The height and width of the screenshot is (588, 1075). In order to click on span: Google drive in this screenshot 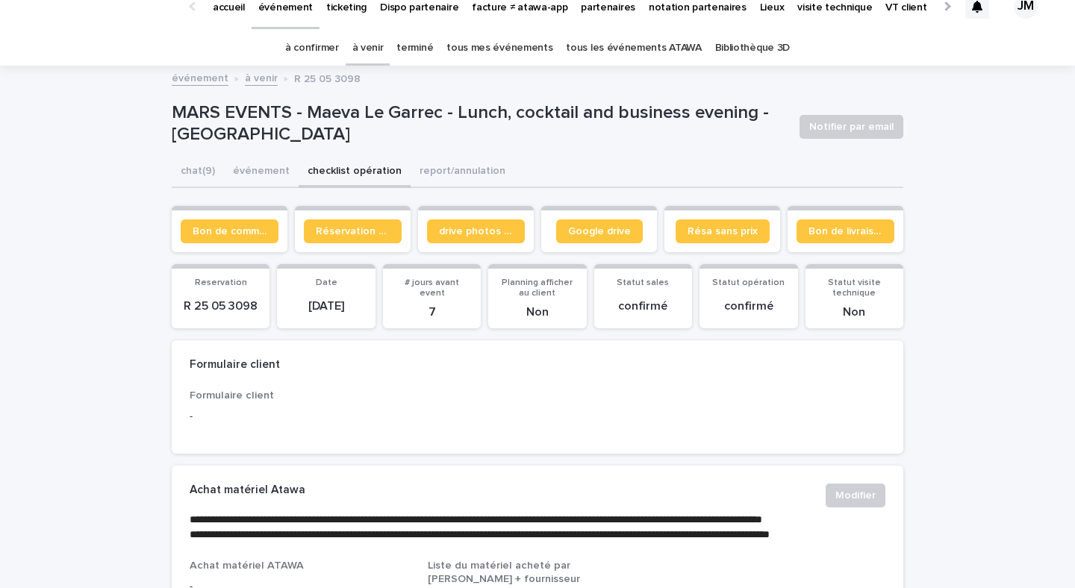, I will do `click(599, 231)`.